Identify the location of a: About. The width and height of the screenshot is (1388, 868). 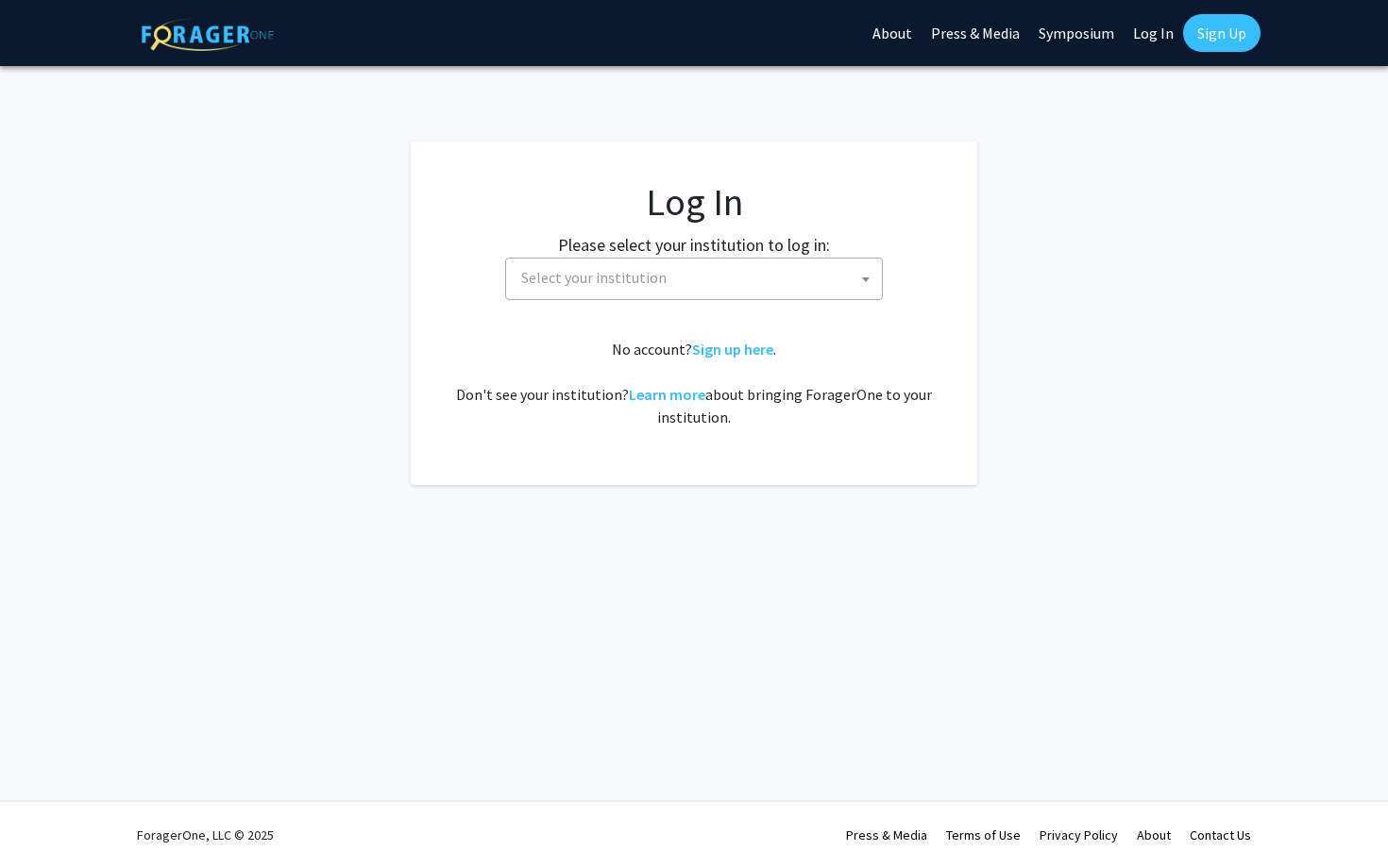
(1154, 836).